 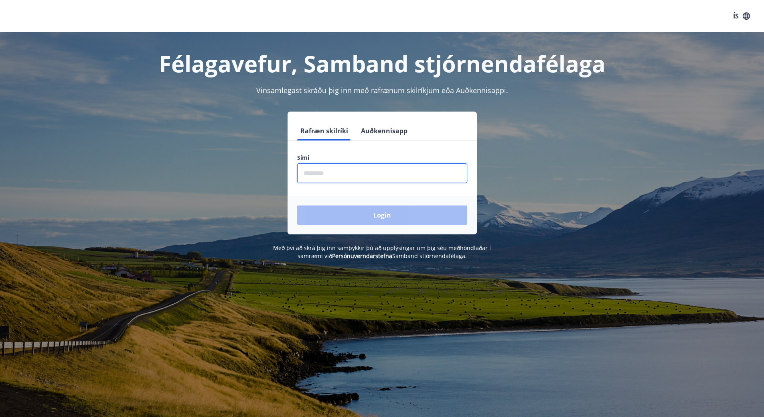 What do you see at coordinates (384, 131) in the screenshot?
I see `button: Auðkennisapp` at bounding box center [384, 131].